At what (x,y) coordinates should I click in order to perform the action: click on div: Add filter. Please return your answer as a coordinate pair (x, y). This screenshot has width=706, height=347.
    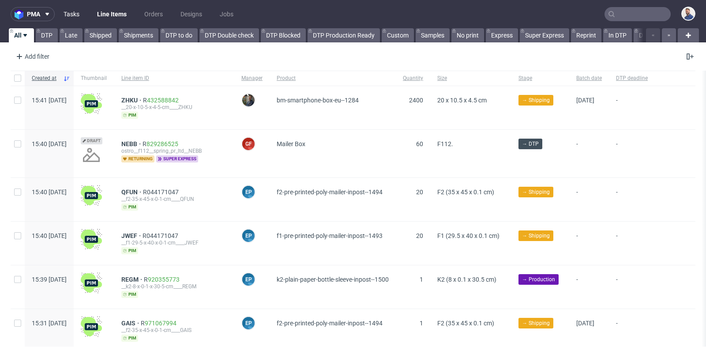
    Looking at the image, I should click on (32, 57).